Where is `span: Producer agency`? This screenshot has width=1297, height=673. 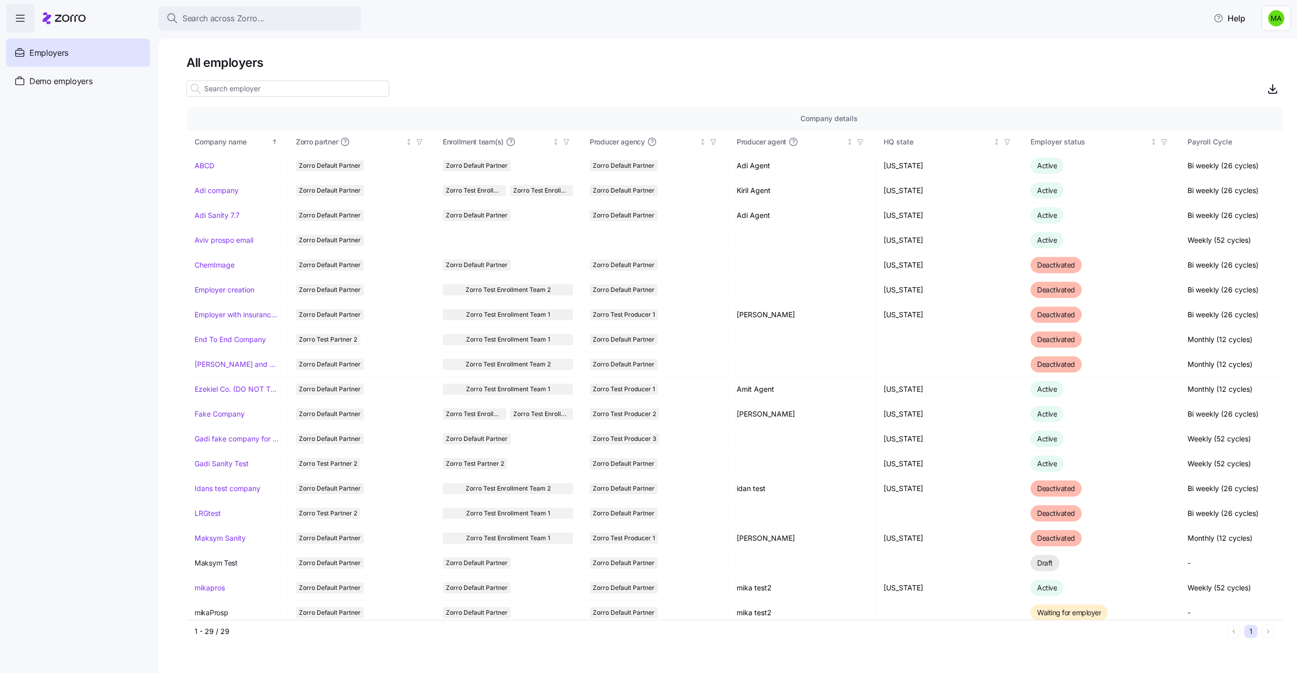 span: Producer agency is located at coordinates (617, 142).